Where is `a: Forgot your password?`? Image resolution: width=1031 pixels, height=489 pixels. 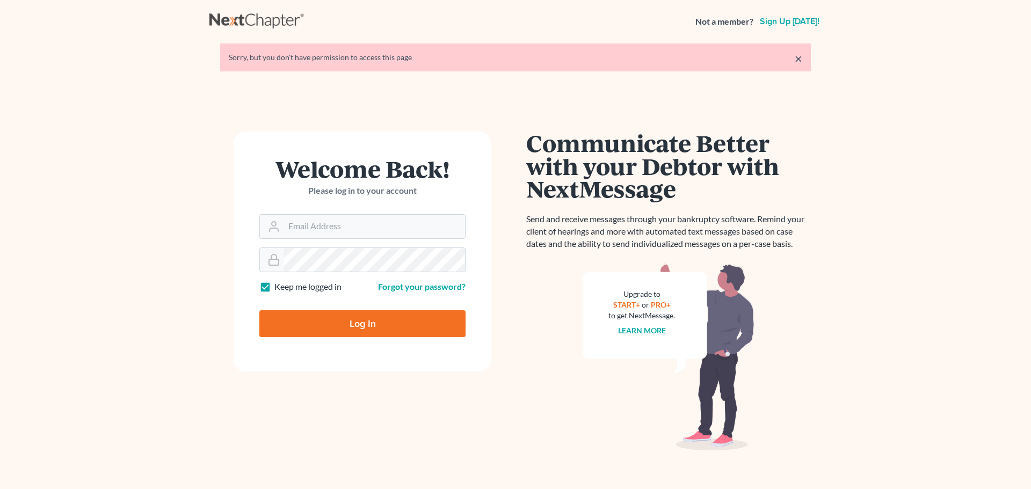 a: Forgot your password? is located at coordinates (421, 286).